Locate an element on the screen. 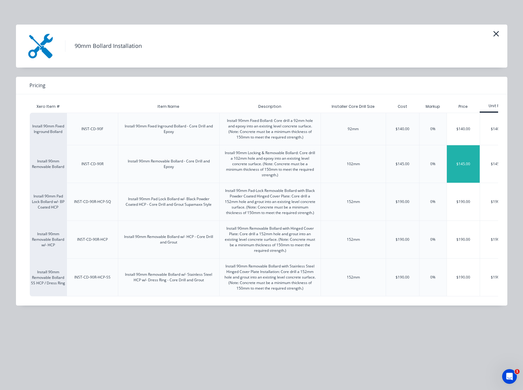 This screenshot has height=390, width=523. div: Price is located at coordinates (463, 107).